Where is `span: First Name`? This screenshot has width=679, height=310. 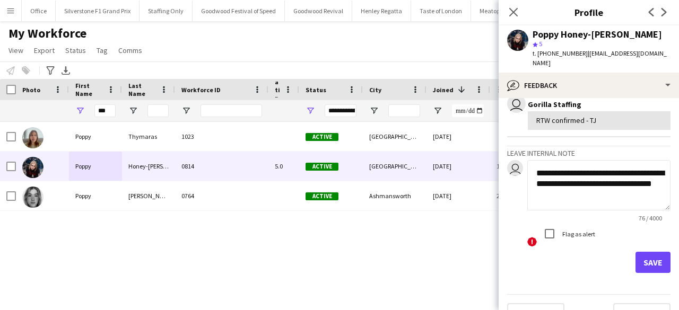
span: First Name is located at coordinates (89, 90).